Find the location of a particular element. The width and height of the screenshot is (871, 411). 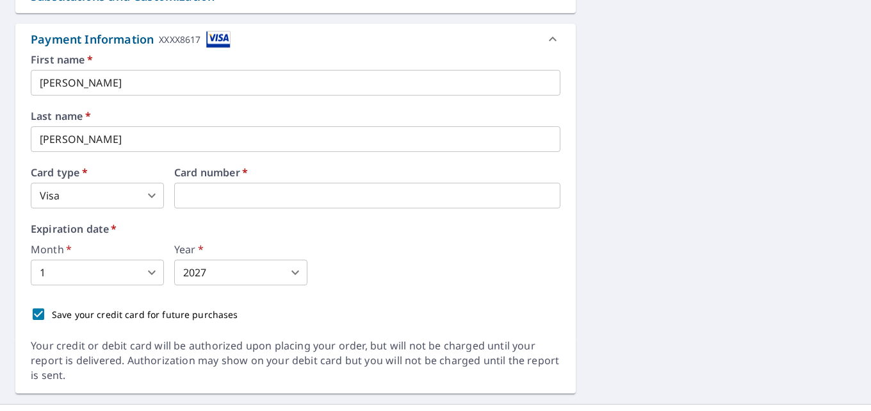

img: cardImage is located at coordinates (218, 39).